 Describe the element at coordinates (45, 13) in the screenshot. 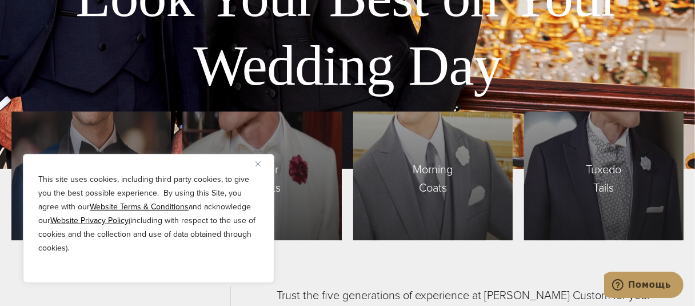

I see `span: Помощь` at that location.